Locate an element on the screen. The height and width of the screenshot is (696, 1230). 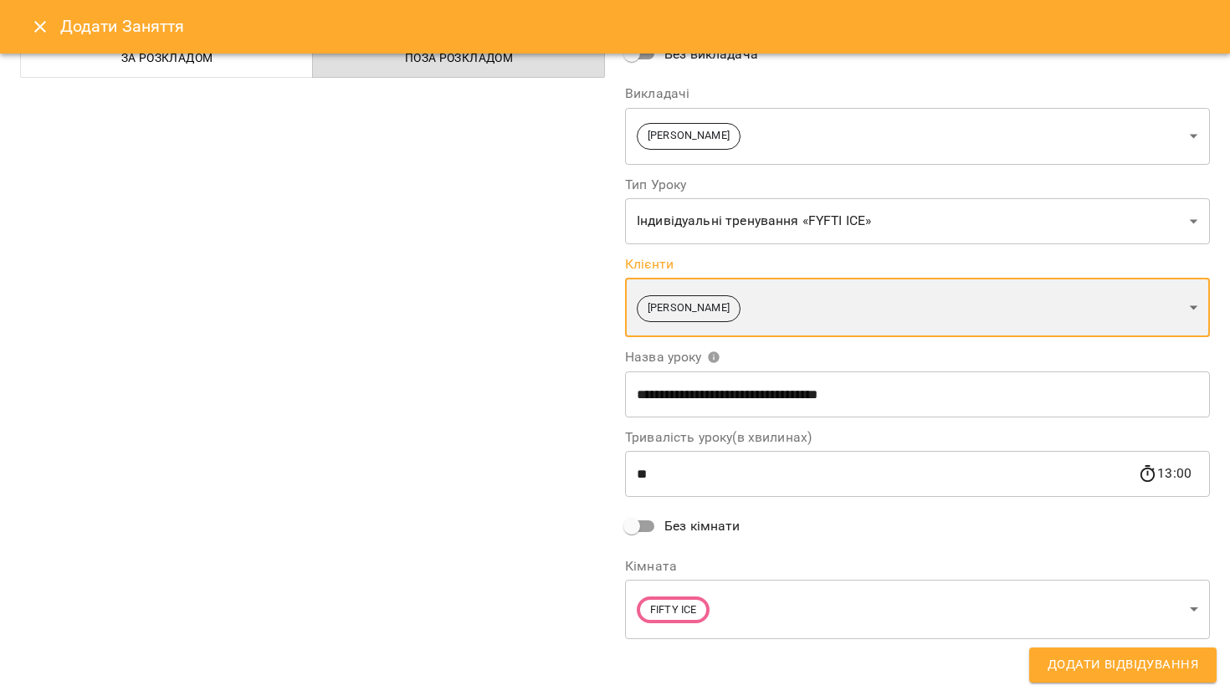
span: Без викладача is located at coordinates (711, 54).